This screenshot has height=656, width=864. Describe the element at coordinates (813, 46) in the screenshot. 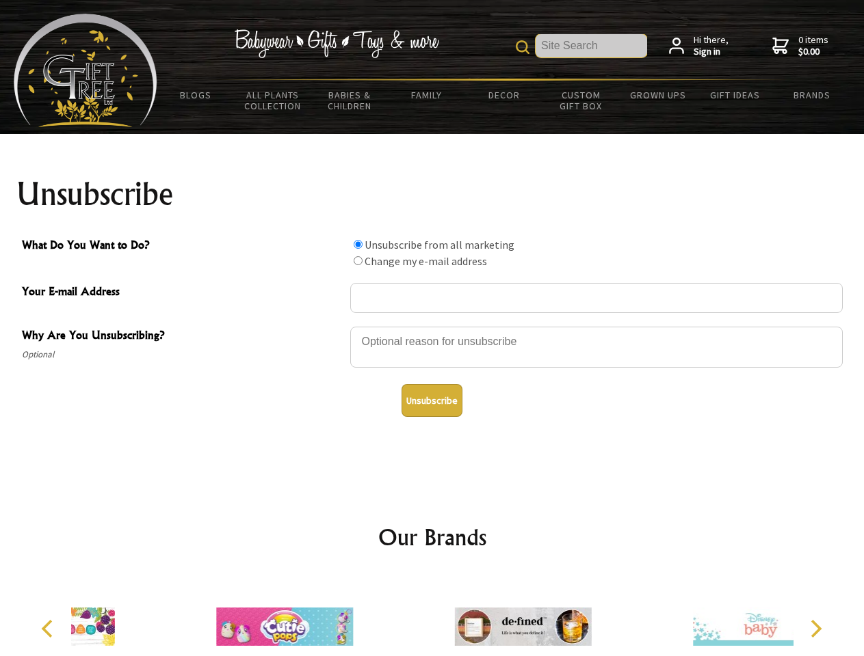

I see `span: 0 items` at that location.